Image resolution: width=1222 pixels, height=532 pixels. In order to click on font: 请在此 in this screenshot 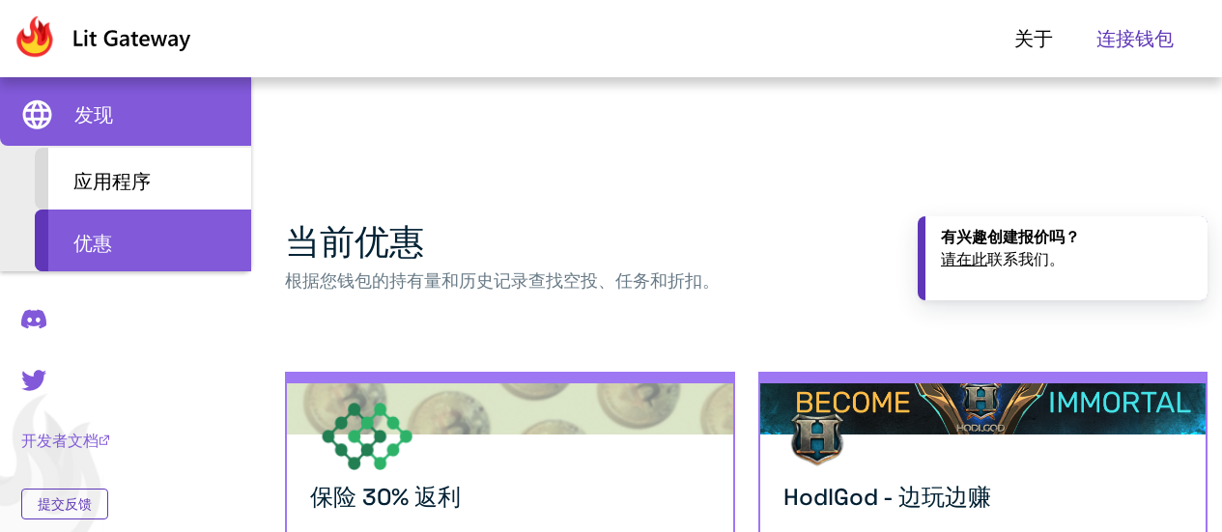, I will do `click(964, 259)`.